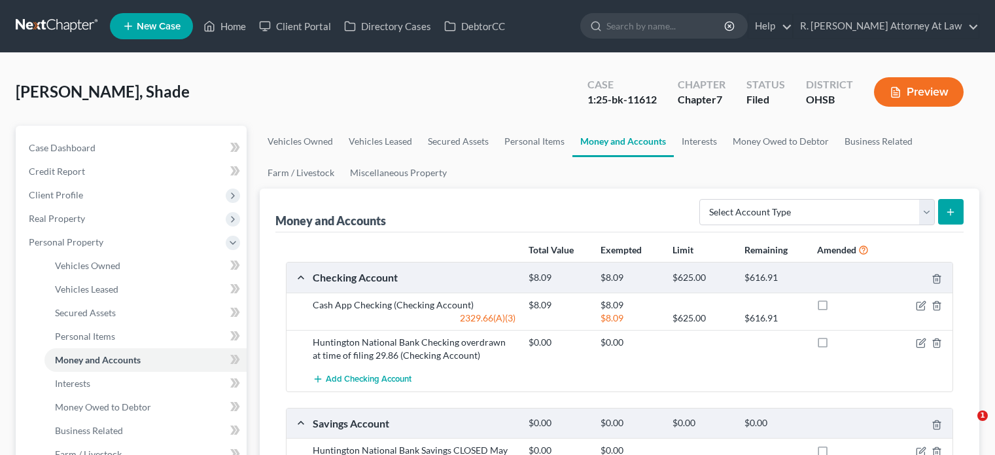 The image size is (995, 455). Describe the element at coordinates (414, 423) in the screenshot. I see `div: Savings Account` at that location.